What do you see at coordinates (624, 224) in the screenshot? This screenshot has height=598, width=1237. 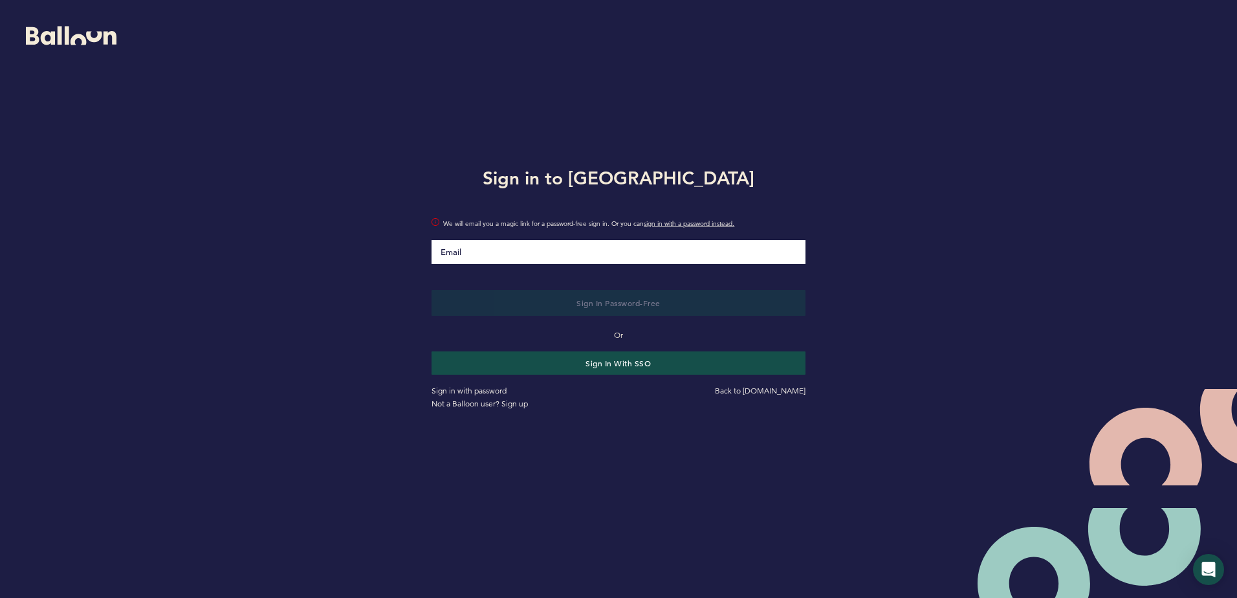 I see `span: We will email you a magic link for a password-free sign in. Or you can` at bounding box center [624, 224].